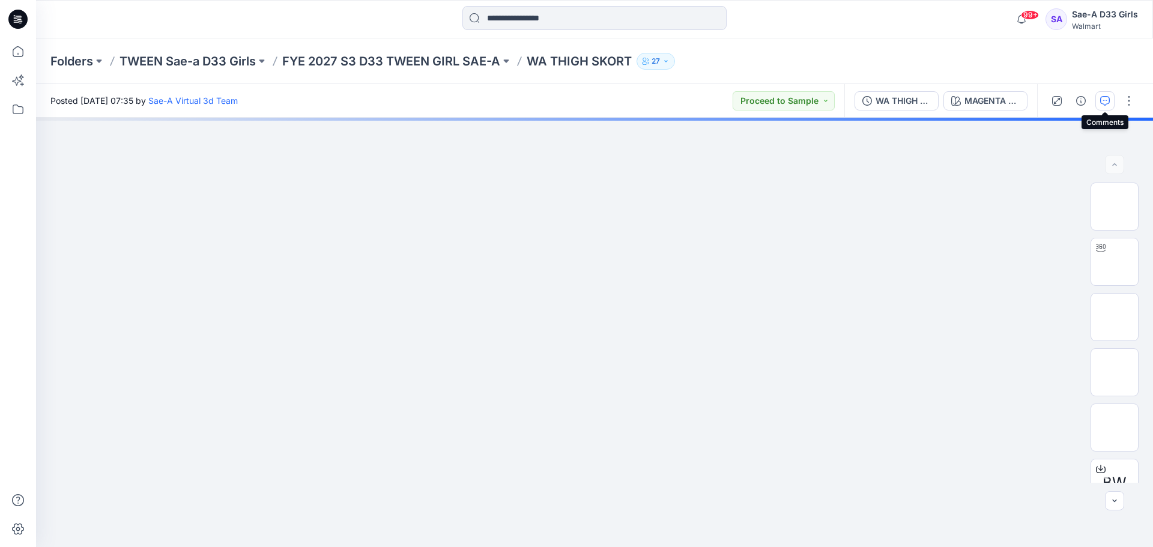 The image size is (1153, 547). Describe the element at coordinates (992, 101) in the screenshot. I see `div: MAGENTA JEWEL` at that location.